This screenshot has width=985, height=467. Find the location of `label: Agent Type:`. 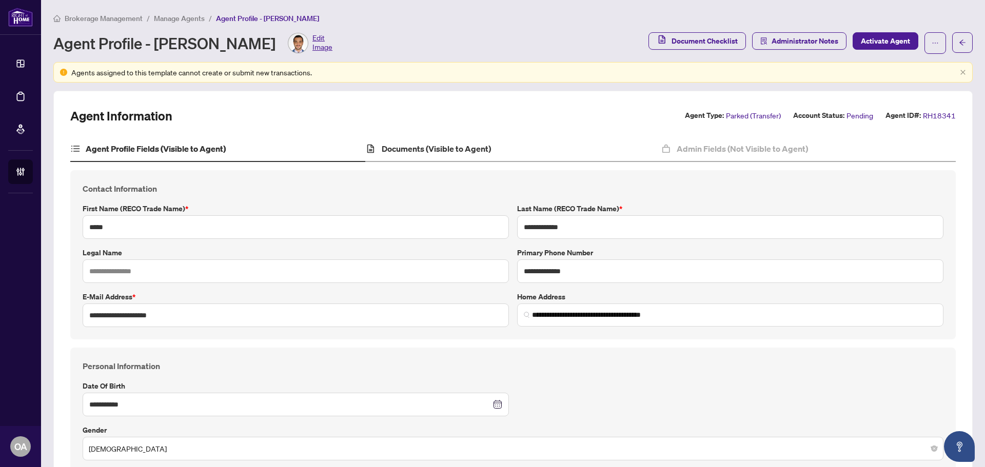

label: Agent Type: is located at coordinates (704, 115).